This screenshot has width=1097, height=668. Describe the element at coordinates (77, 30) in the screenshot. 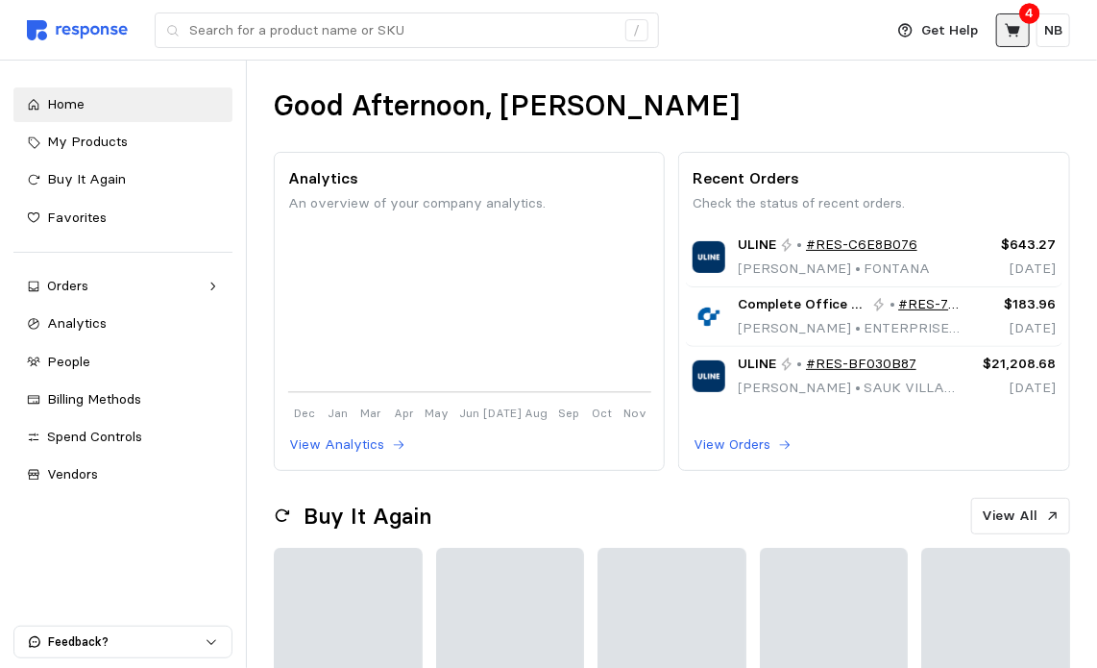

I see `img: svg%3e` at that location.